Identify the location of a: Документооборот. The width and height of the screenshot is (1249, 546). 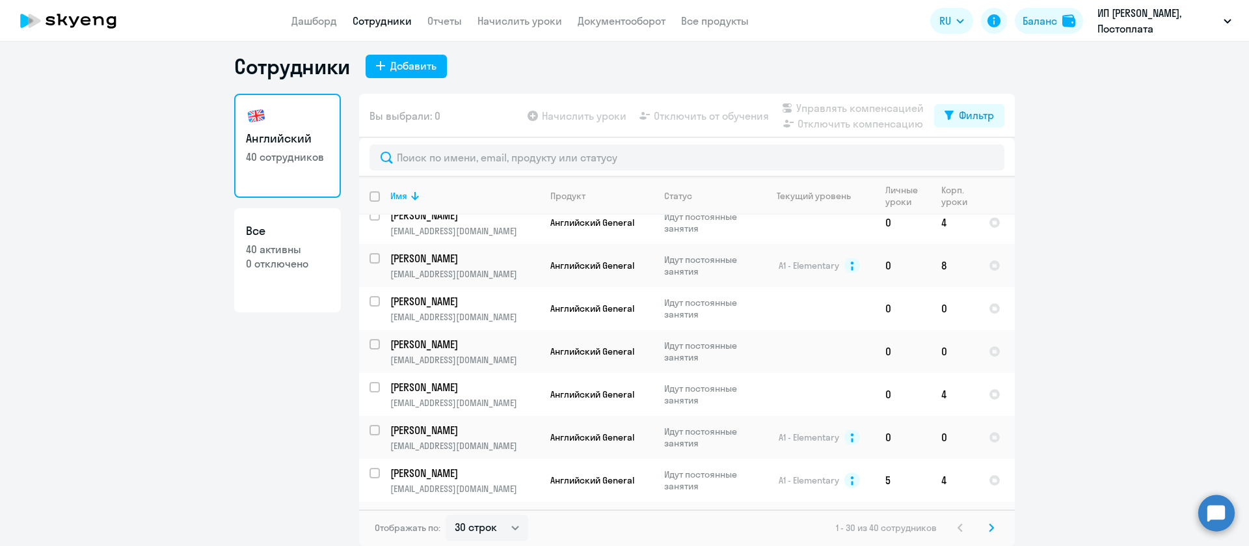
(621, 21).